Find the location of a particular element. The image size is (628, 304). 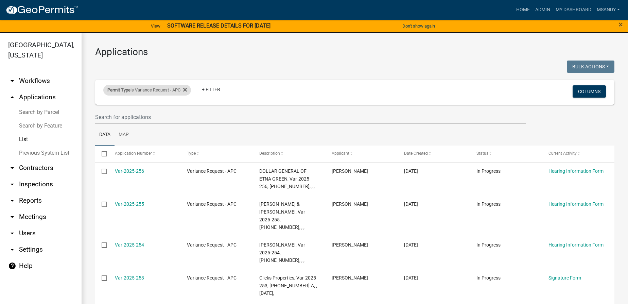

a: Var-2025-253 is located at coordinates (129, 278).